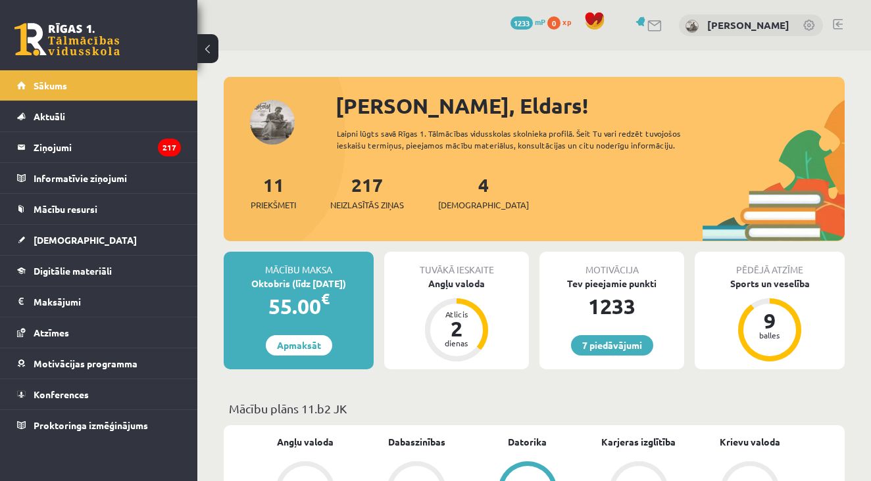 Image resolution: width=871 pixels, height=481 pixels. I want to click on div: Motivācija, so click(611, 264).